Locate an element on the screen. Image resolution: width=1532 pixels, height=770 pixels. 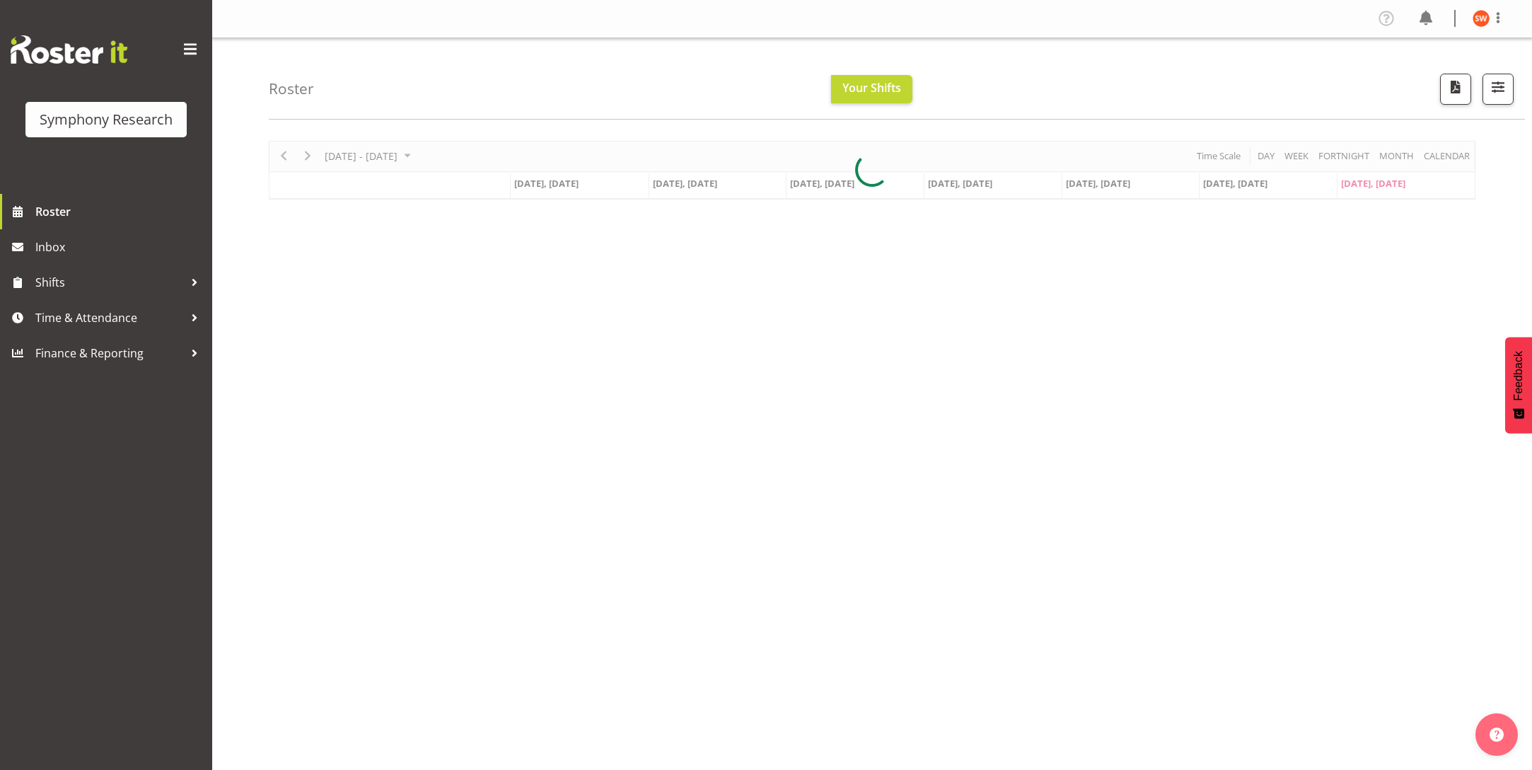
span: Shifts is located at coordinates (110, 282).